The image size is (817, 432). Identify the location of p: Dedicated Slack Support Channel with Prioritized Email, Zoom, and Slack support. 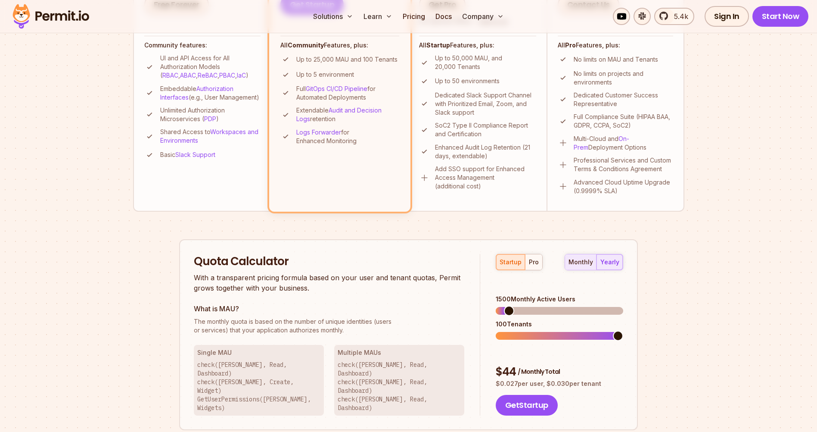
(485, 104).